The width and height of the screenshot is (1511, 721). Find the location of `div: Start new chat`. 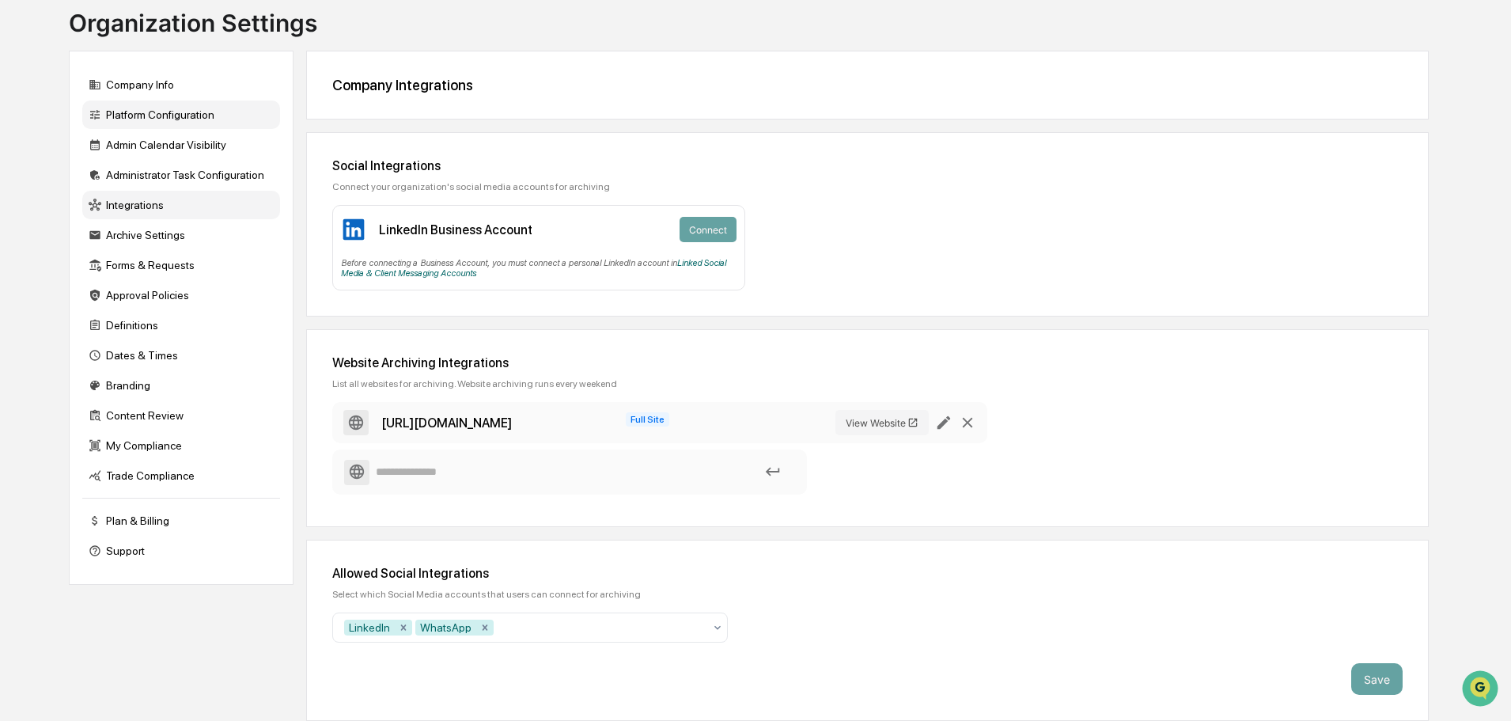

div: Start new chat is located at coordinates (157, 129).